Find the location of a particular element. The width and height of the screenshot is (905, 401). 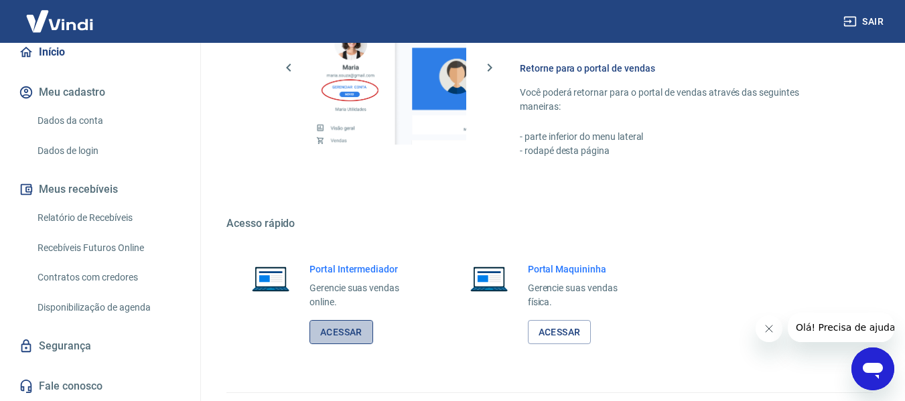

a: Fale conosco is located at coordinates (100, 387).